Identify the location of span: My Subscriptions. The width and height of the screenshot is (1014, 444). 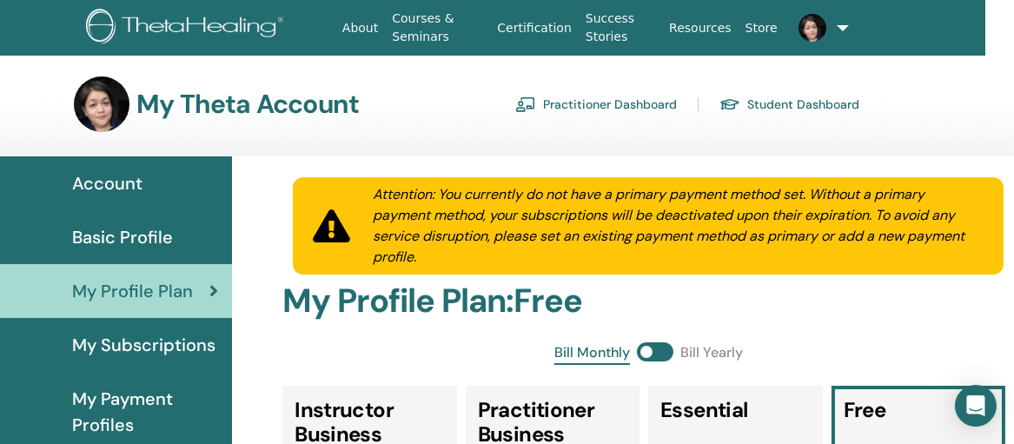
(143, 345).